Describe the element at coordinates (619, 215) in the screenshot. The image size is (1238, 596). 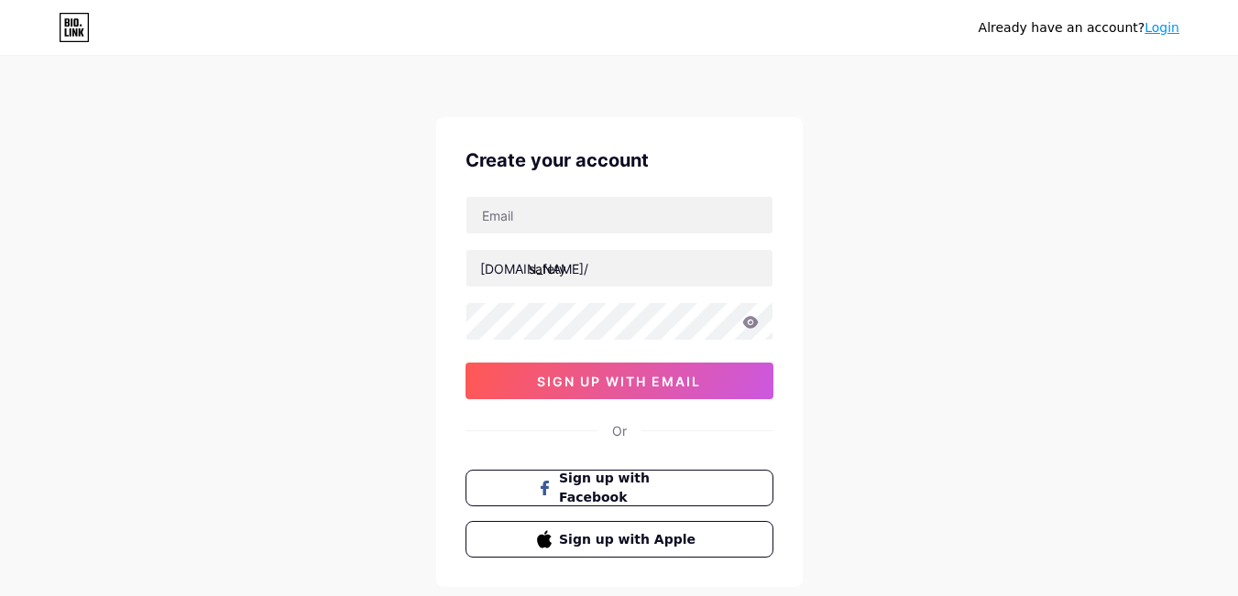
I see `input: Email` at that location.